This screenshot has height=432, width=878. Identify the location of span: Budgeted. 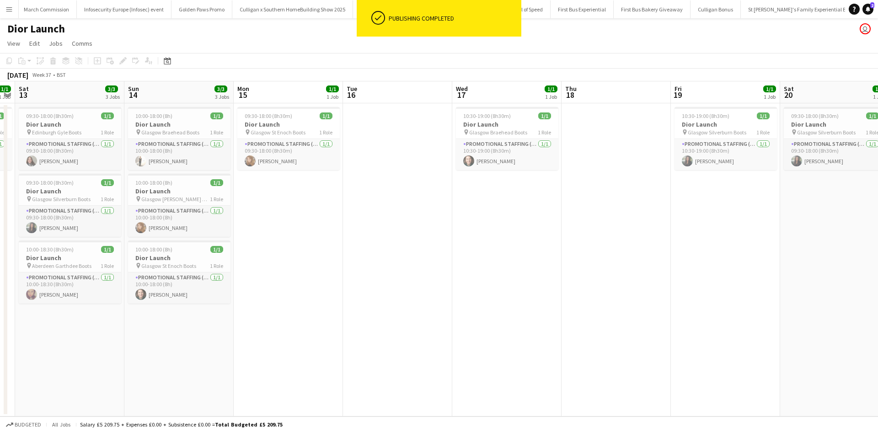
(28, 425).